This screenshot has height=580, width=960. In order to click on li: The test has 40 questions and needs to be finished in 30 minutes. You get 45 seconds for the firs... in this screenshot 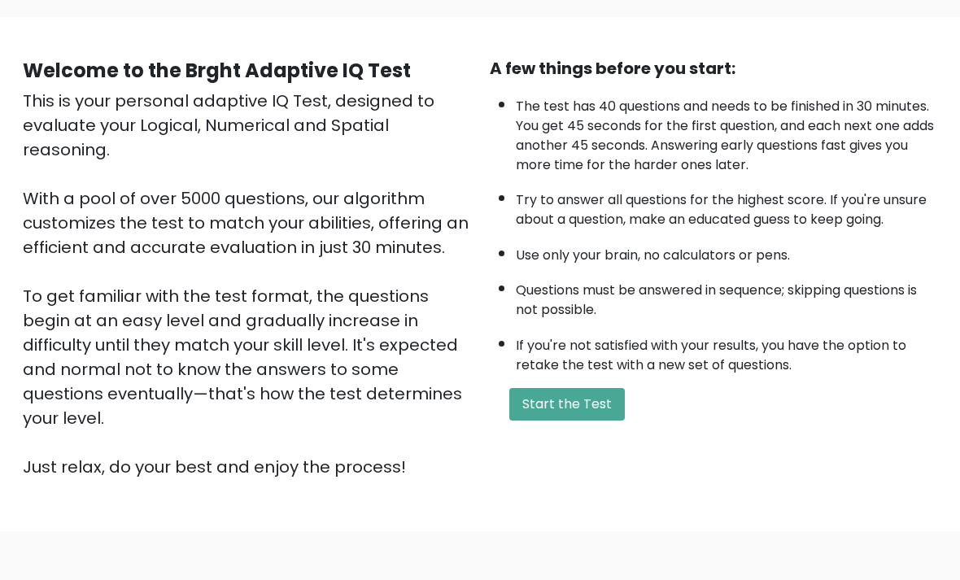, I will do `click(726, 133)`.